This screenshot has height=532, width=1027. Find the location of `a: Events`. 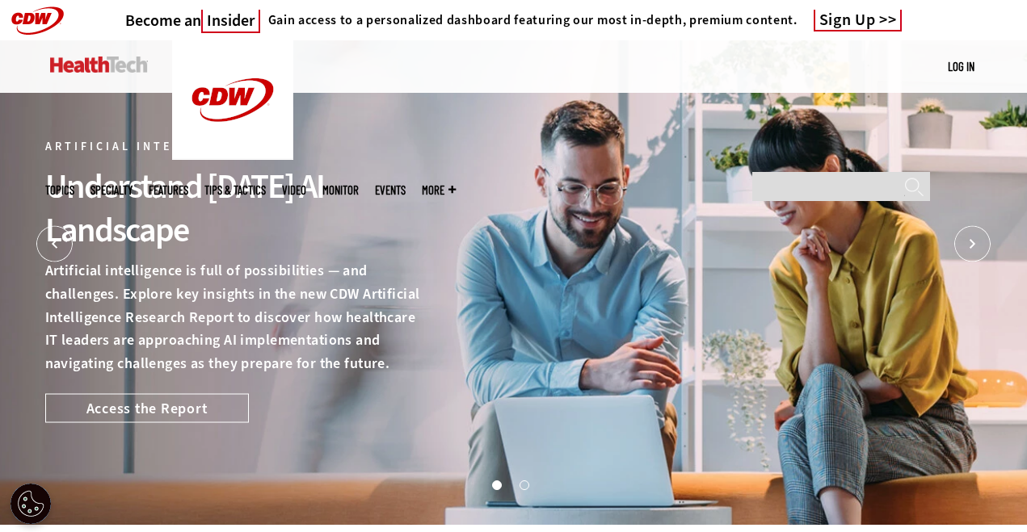

a: Events is located at coordinates (390, 190).